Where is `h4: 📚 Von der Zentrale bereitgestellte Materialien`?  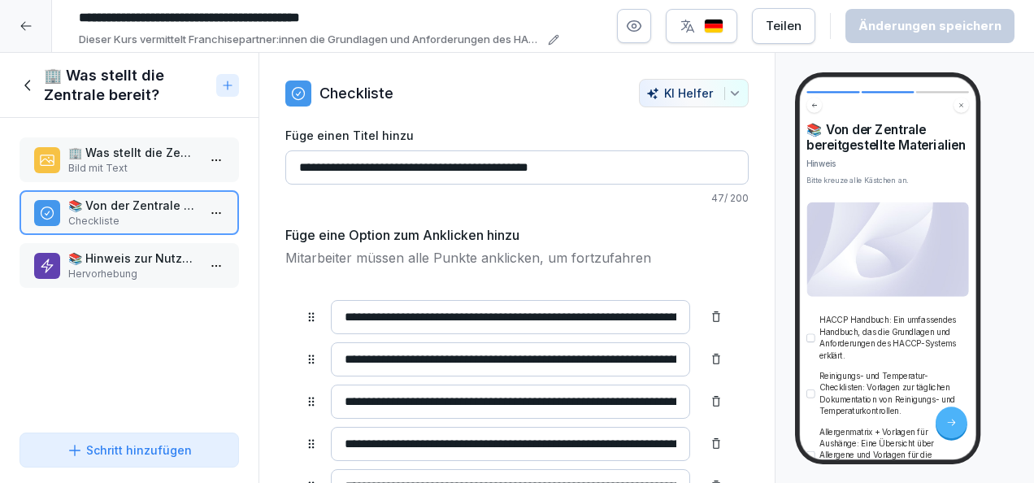
h4: 📚 Von der Zentrale bereitgestellte Materialien is located at coordinates (888, 137).